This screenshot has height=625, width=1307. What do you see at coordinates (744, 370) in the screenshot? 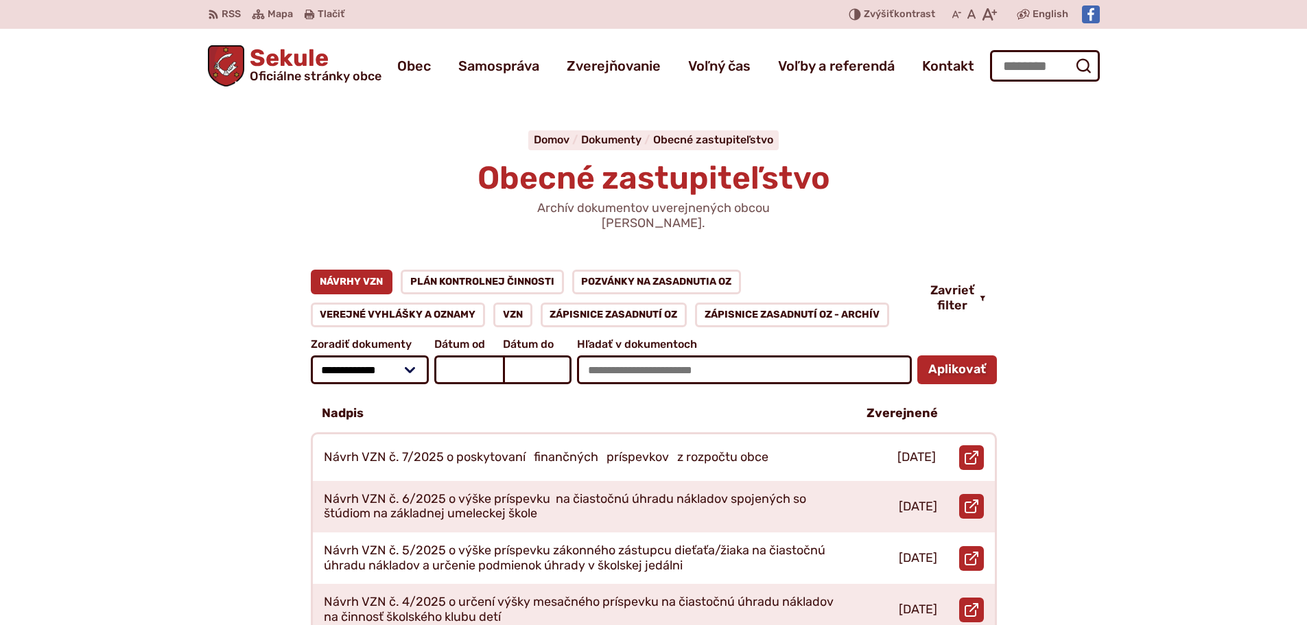
I see `input: Hľadať v dokumentoch` at bounding box center [744, 370].